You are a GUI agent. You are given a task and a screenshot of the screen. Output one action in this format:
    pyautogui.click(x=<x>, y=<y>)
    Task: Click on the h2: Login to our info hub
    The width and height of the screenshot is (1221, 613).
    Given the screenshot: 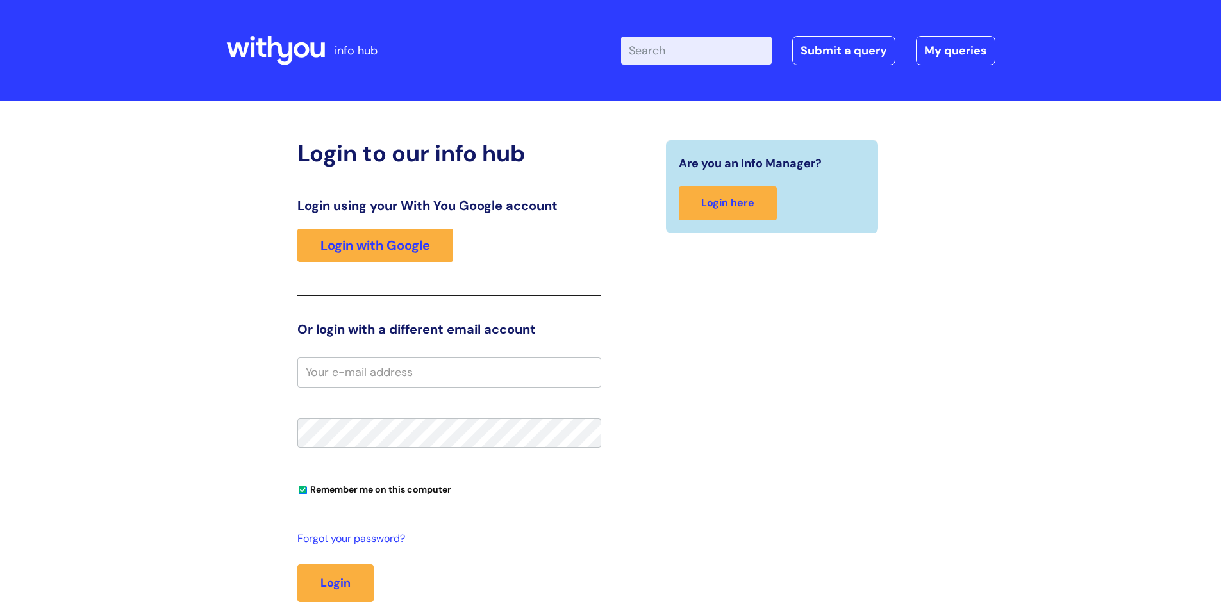 What is the action you would take?
    pyautogui.click(x=449, y=153)
    